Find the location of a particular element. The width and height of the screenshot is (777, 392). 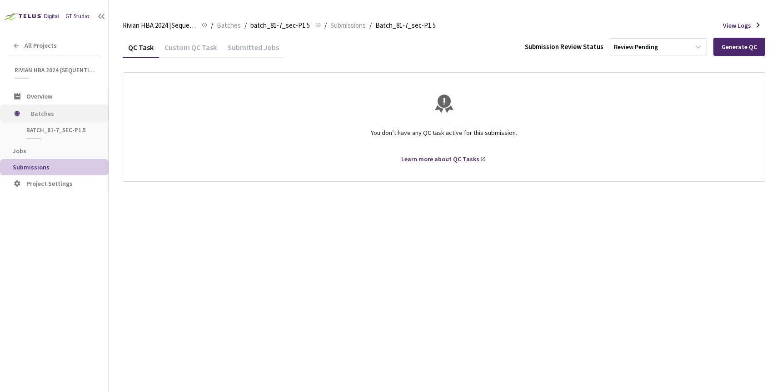

div: Submission Review Status is located at coordinates (564, 47).